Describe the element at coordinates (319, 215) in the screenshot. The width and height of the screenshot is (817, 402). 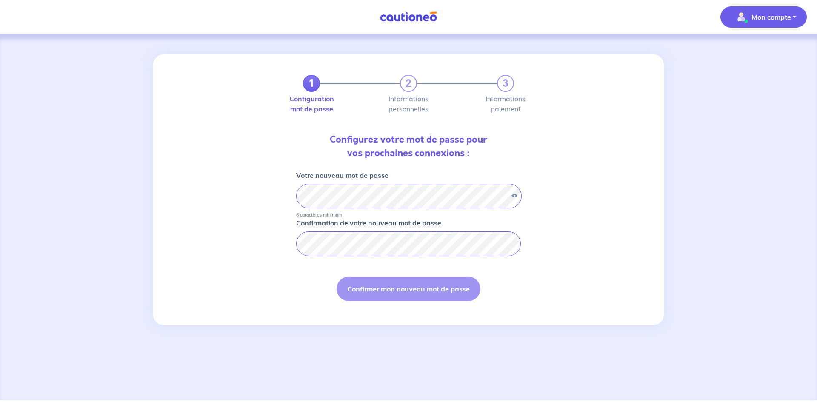
I see `p: 6 caractères minimum` at that location.